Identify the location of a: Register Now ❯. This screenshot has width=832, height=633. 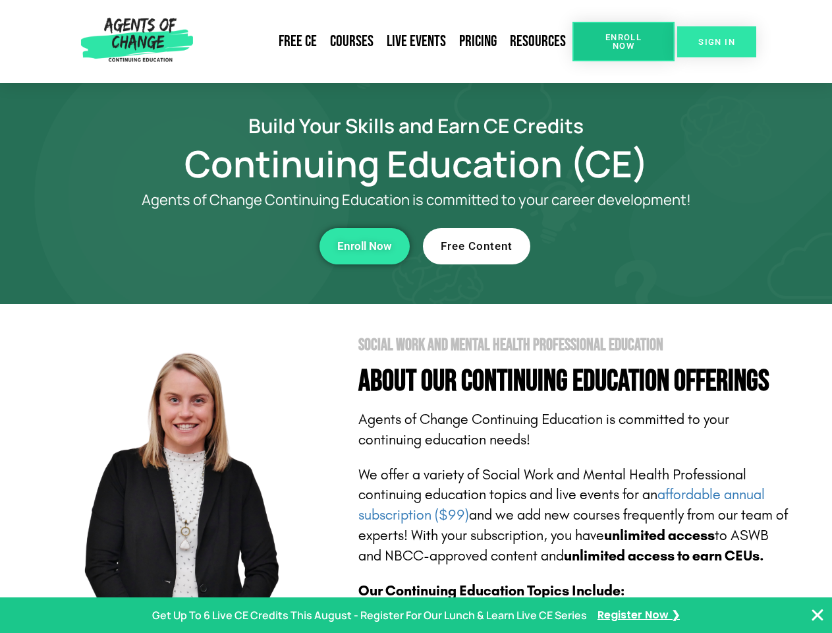
(639, 615).